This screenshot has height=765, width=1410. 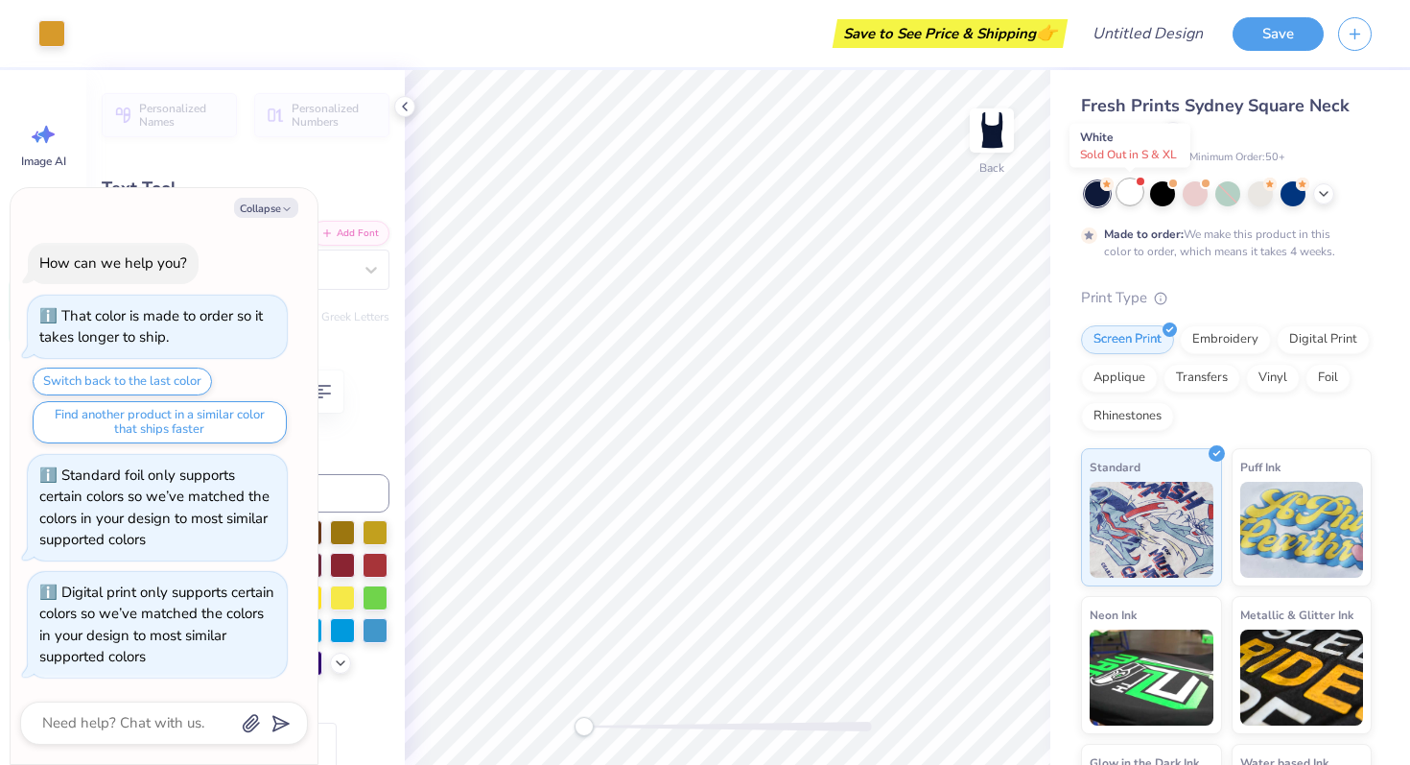 I want to click on div: Embroidery, so click(x=1225, y=340).